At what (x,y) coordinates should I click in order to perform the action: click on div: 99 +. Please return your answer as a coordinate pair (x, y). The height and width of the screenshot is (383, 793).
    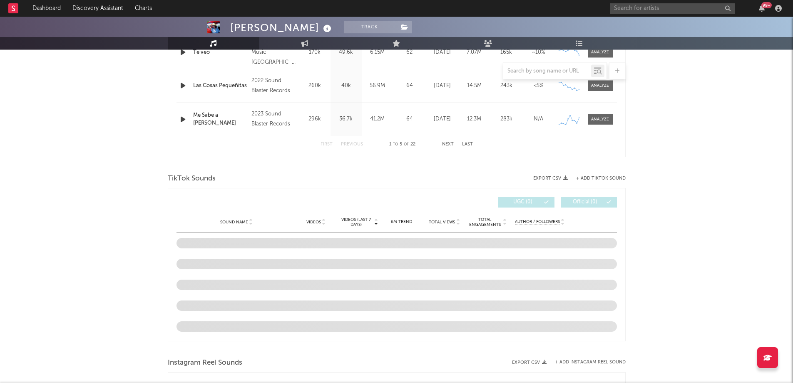
    Looking at the image, I should click on (767, 5).